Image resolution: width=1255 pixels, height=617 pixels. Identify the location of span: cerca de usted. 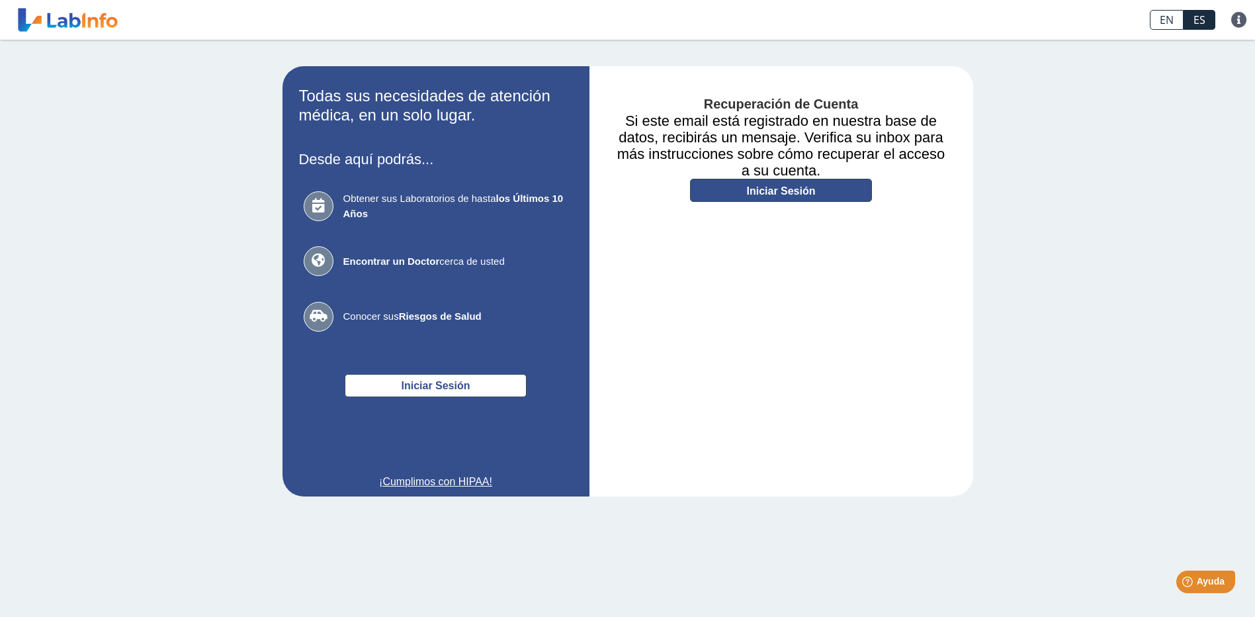
(456, 261).